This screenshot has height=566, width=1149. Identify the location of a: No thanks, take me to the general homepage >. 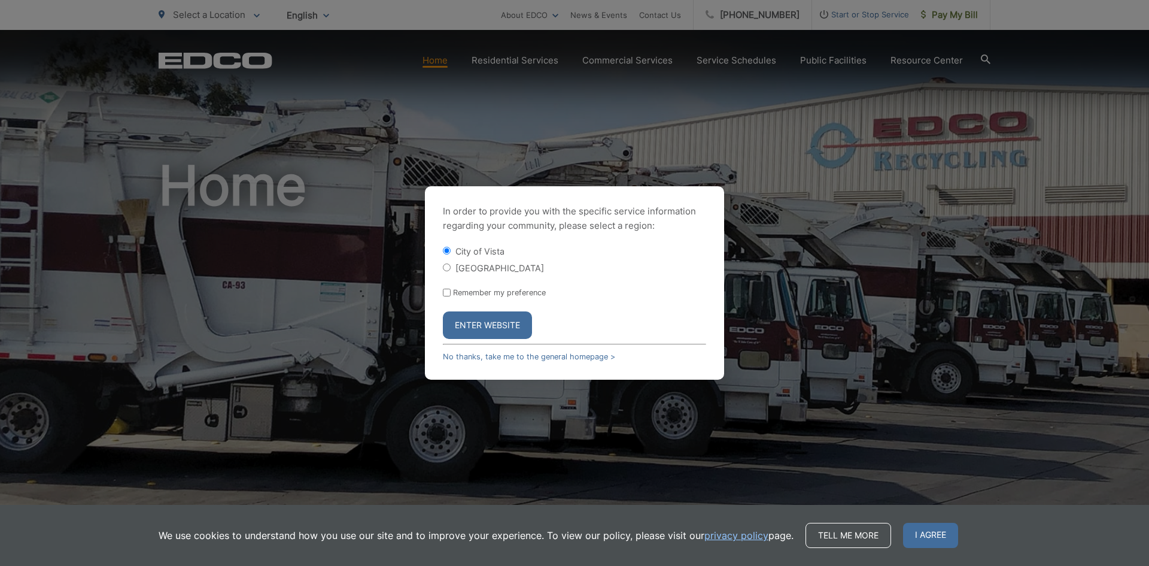
(529, 356).